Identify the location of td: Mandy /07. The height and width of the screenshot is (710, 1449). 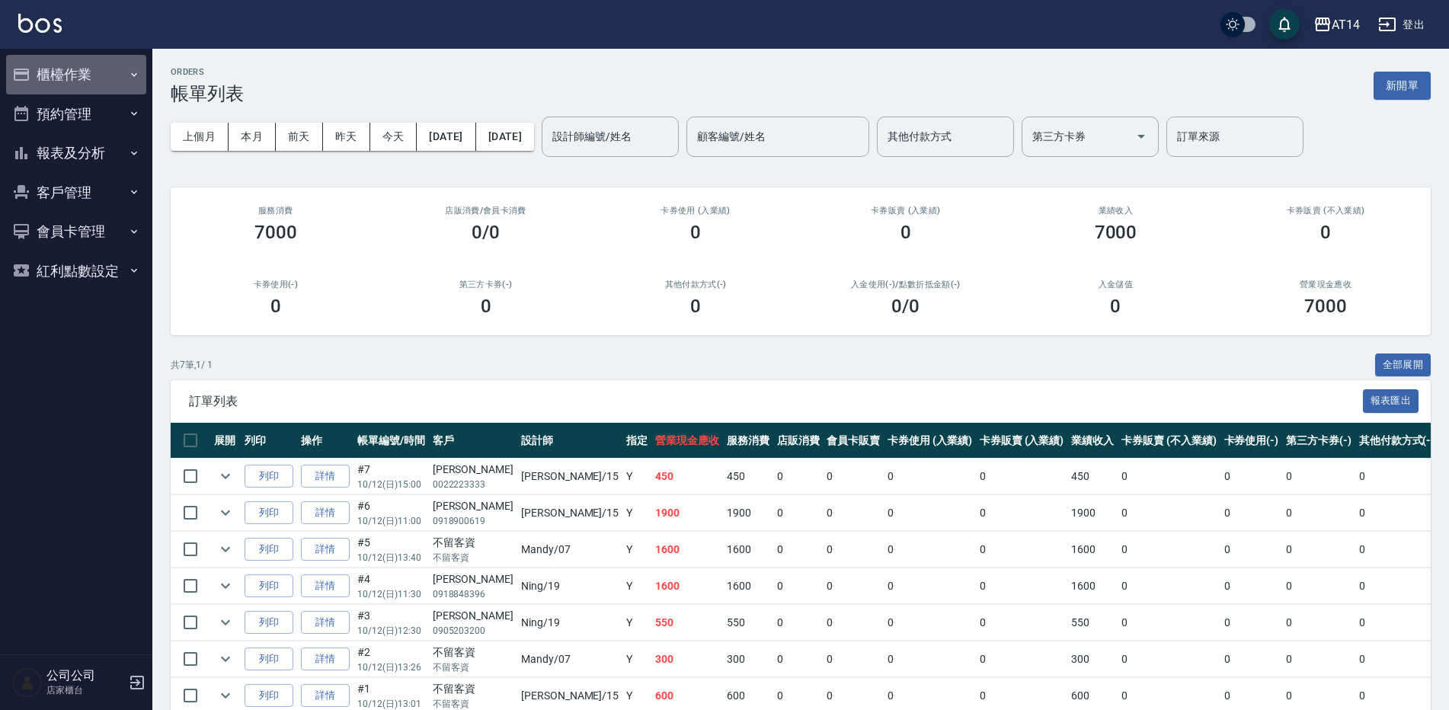
(570, 549).